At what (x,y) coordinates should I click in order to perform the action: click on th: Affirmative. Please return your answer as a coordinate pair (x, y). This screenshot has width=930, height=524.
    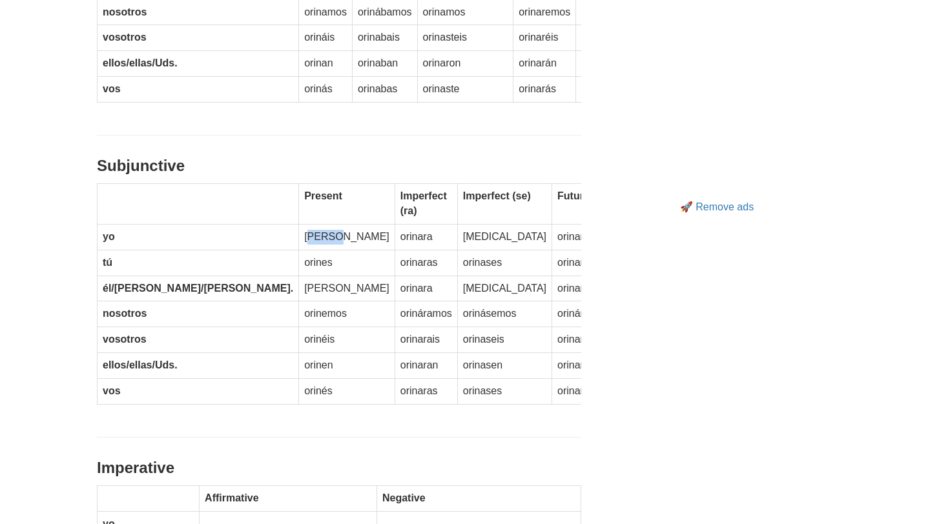
    Looking at the image, I should click on (288, 499).